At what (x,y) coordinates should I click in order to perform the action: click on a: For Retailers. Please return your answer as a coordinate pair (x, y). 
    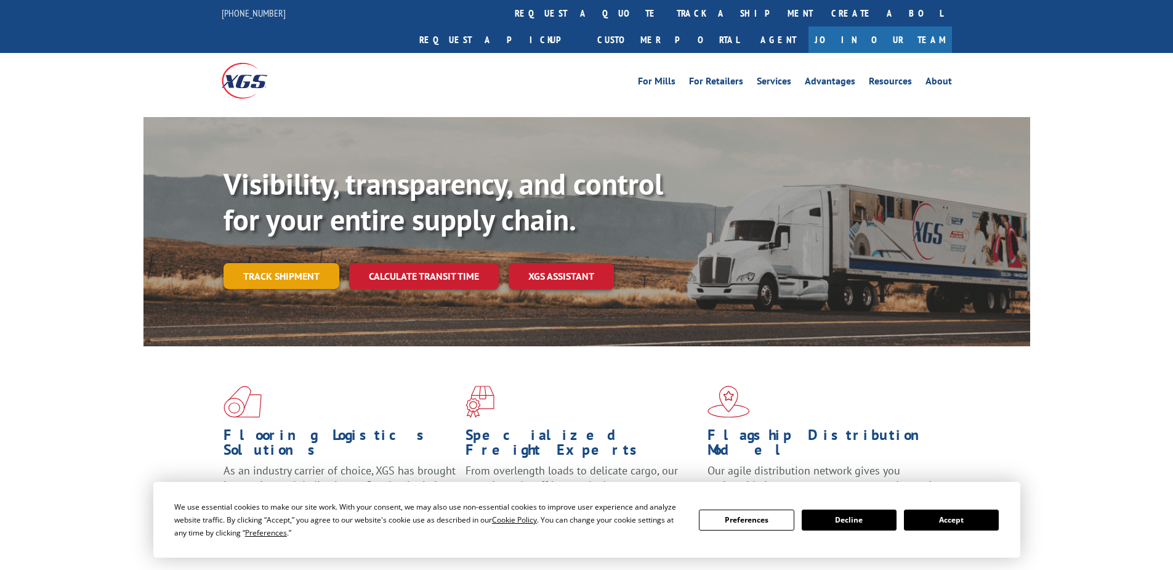
    Looking at the image, I should click on (716, 83).